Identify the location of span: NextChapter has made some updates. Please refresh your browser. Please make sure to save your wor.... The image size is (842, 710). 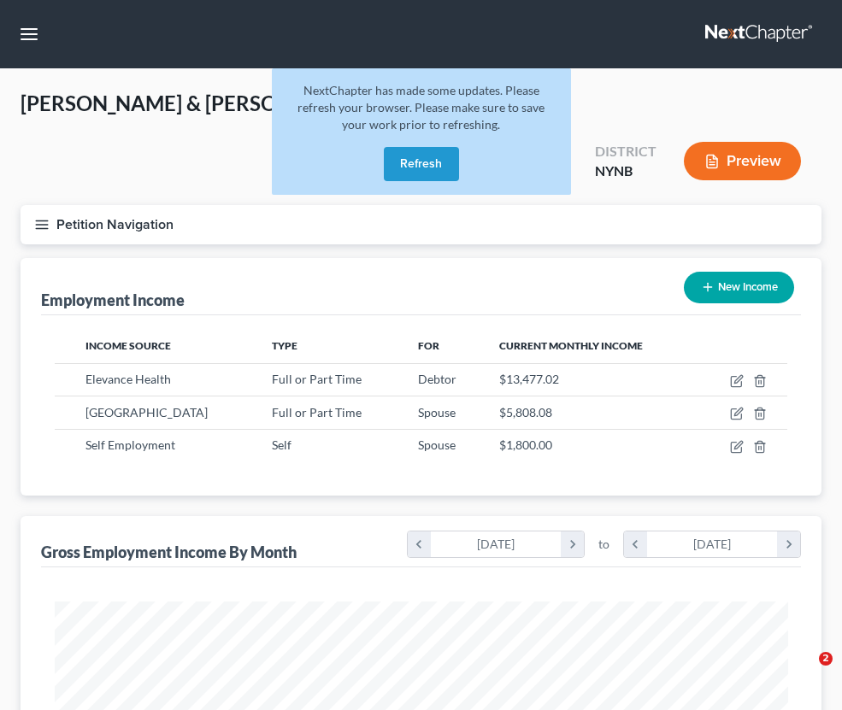
(420, 107).